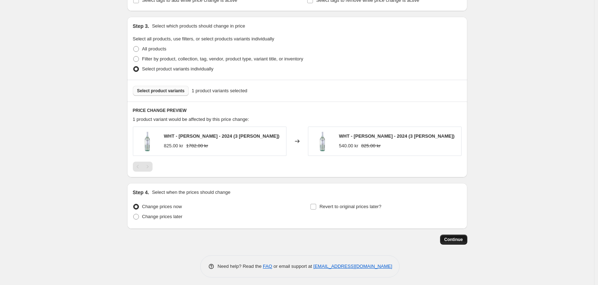  What do you see at coordinates (240, 266) in the screenshot?
I see `span: Need help? Read the` at bounding box center [240, 266].